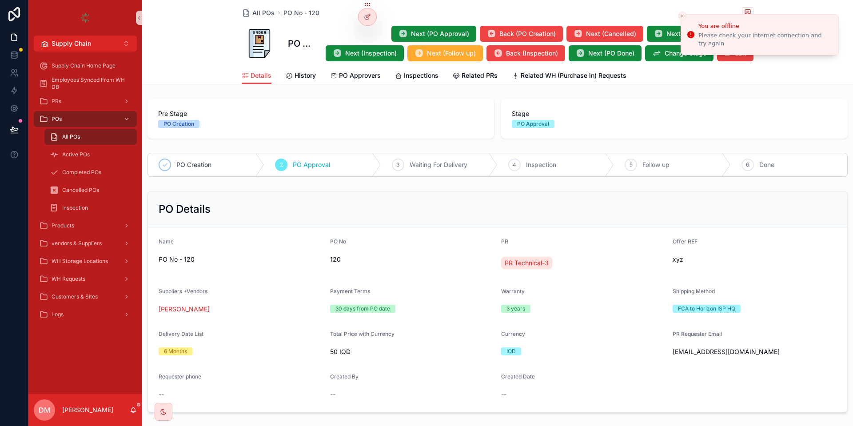  Describe the element at coordinates (85, 226) in the screenshot. I see `a: Products` at that location.